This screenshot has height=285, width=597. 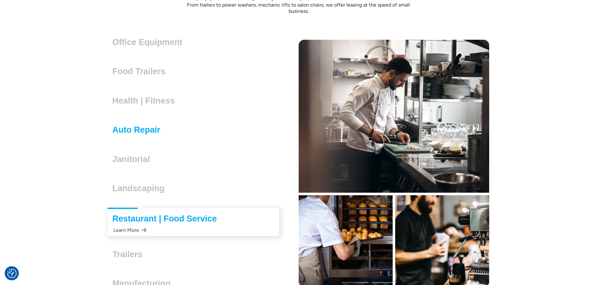 I want to click on h3: Food Trailers, so click(x=142, y=71).